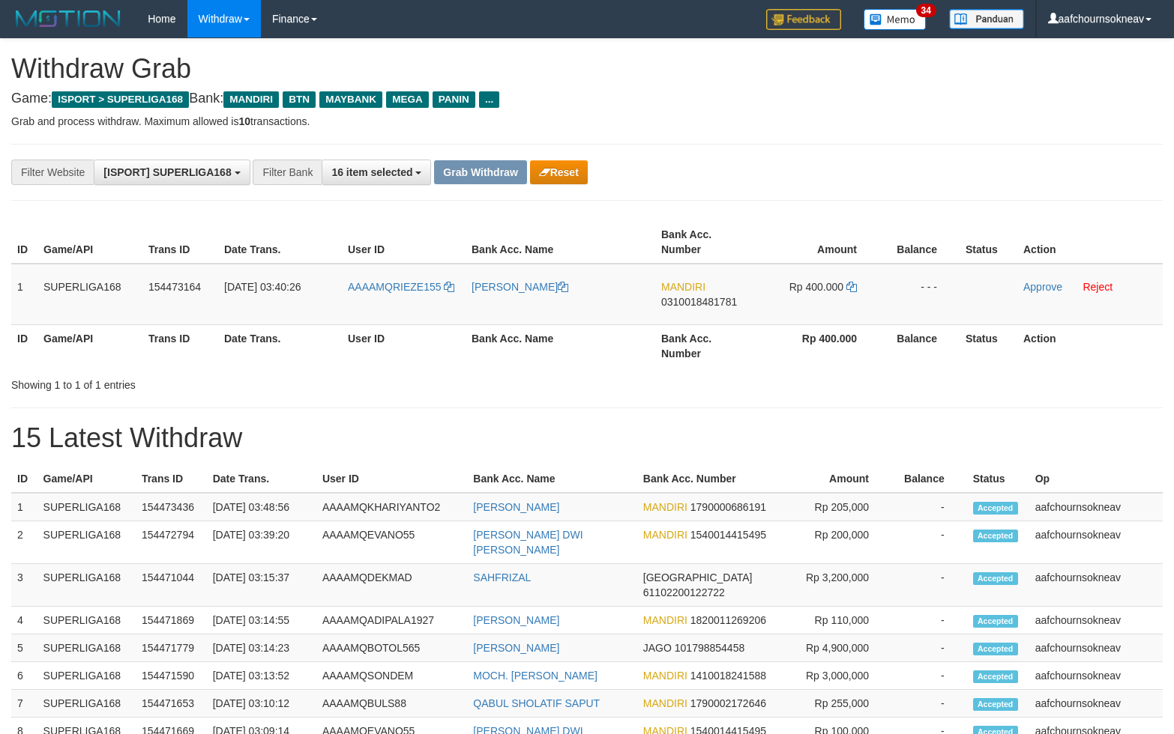  What do you see at coordinates (24, 648) in the screenshot?
I see `td: 5` at bounding box center [24, 648].